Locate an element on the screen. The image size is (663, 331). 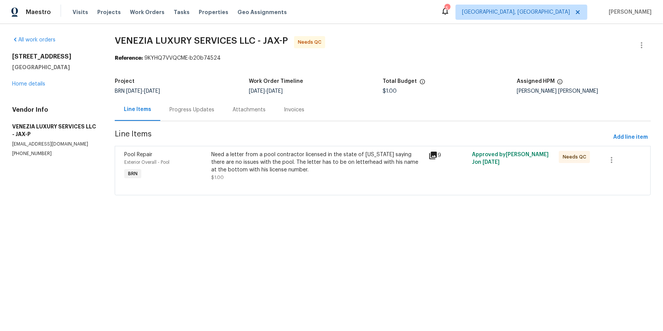
h5: Assigned HPM is located at coordinates (535, 81).